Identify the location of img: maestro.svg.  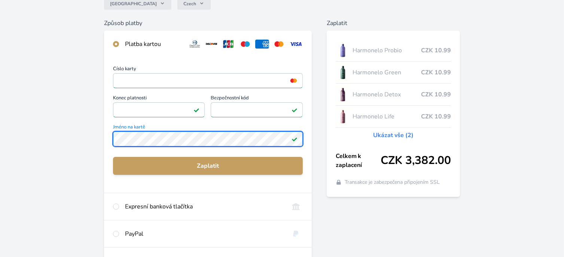
(245, 44).